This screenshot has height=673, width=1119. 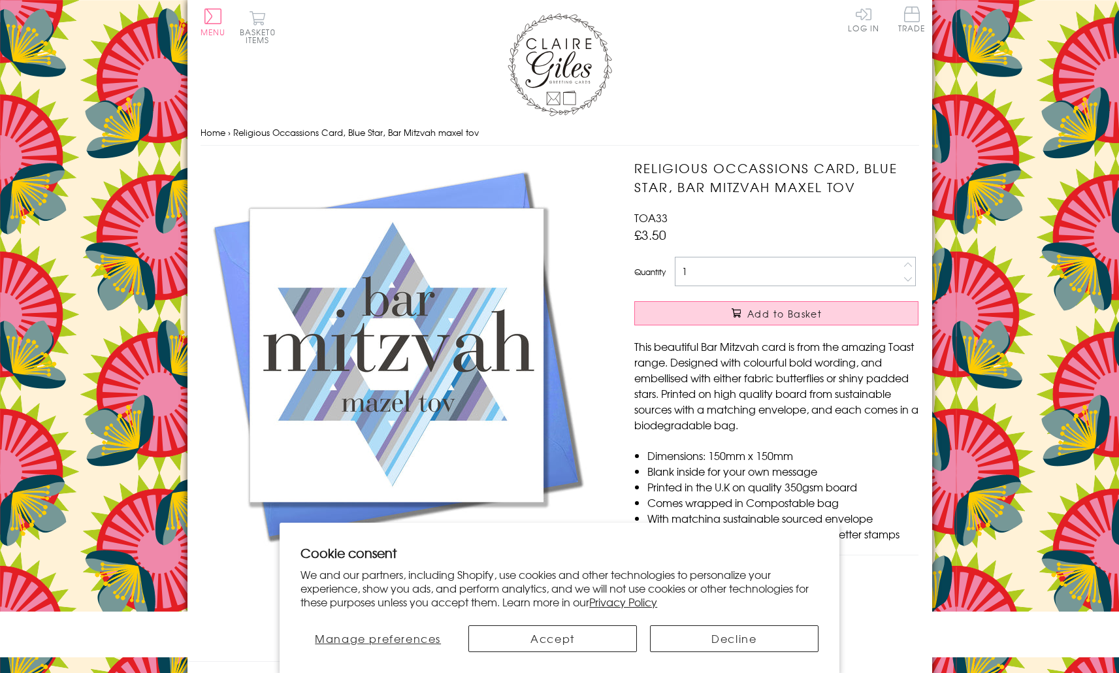 What do you see at coordinates (650, 272) in the screenshot?
I see `label: Quantity` at bounding box center [650, 272].